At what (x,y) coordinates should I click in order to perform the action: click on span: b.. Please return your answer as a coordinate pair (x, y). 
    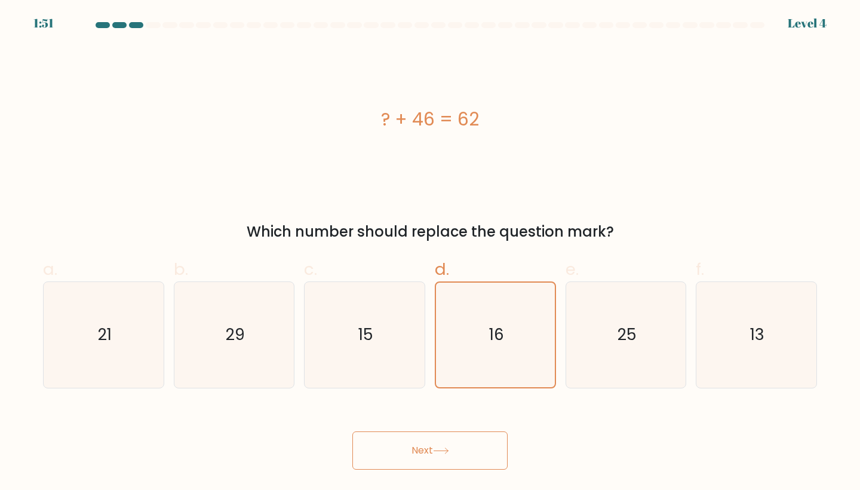
    Looking at the image, I should click on (181, 269).